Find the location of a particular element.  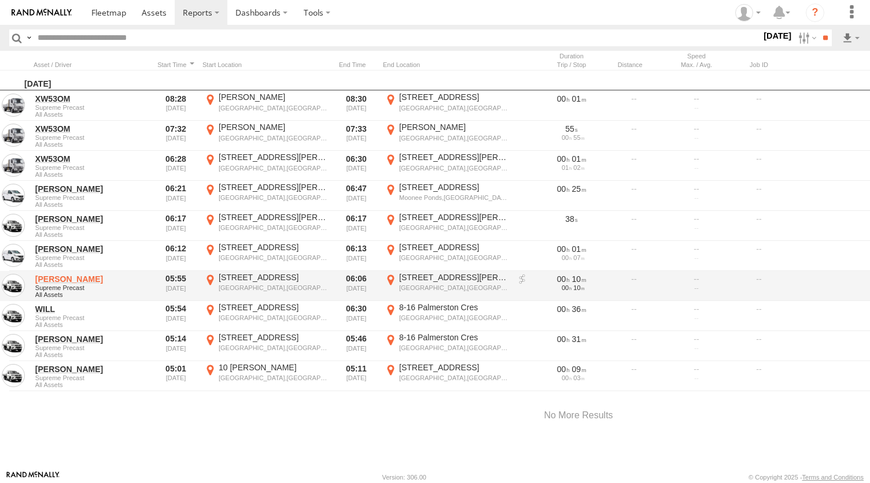

div: [1895s] 22/08/2025 05:14 - 22/08/2025 05:46 is located at coordinates (571, 339).